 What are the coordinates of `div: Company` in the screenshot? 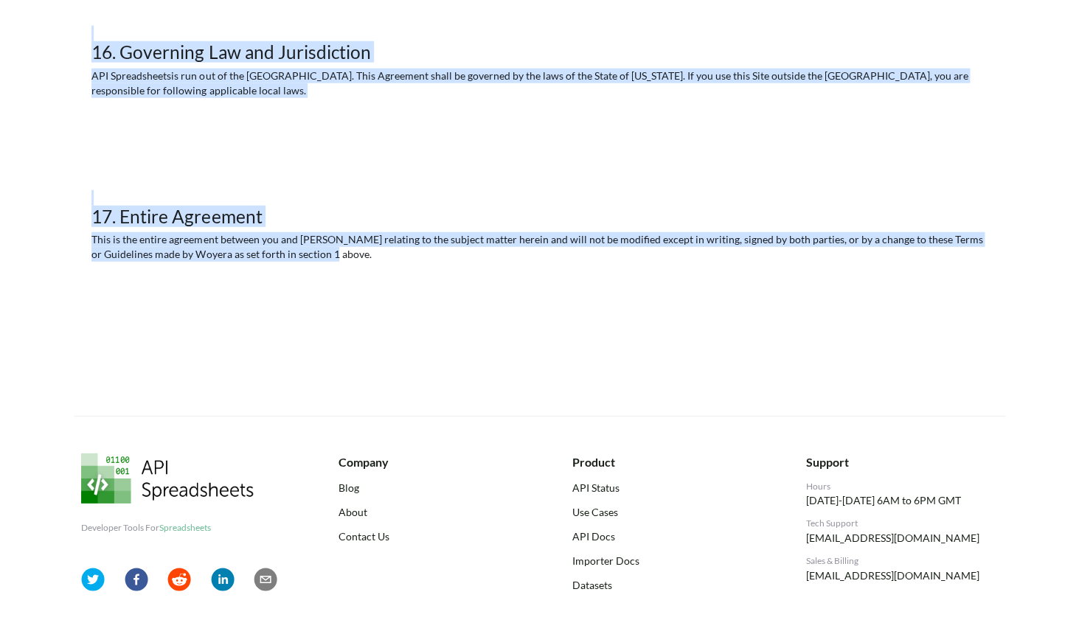 It's located at (434, 462).